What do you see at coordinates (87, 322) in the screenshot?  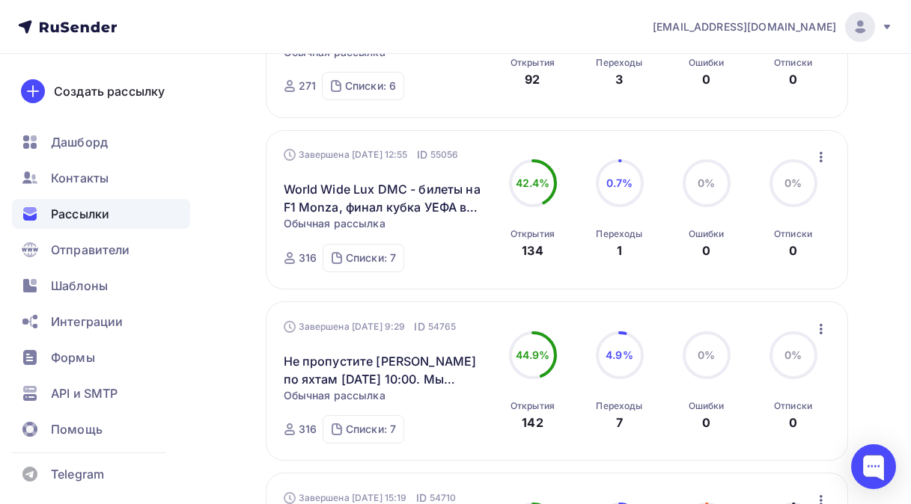 I see `span: Интеграции` at bounding box center [87, 322].